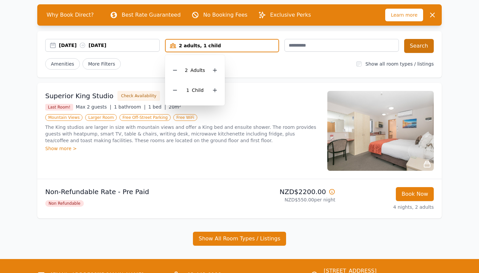 Image resolution: width=479 pixels, height=273 pixels. Describe the element at coordinates (222, 46) in the screenshot. I see `div: 2 adults, 1 child` at that location.